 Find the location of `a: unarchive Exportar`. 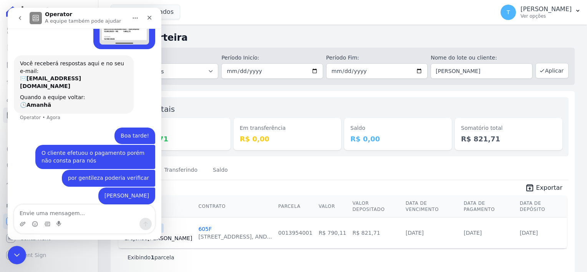

a: unarchive Exportar is located at coordinates (544, 189).